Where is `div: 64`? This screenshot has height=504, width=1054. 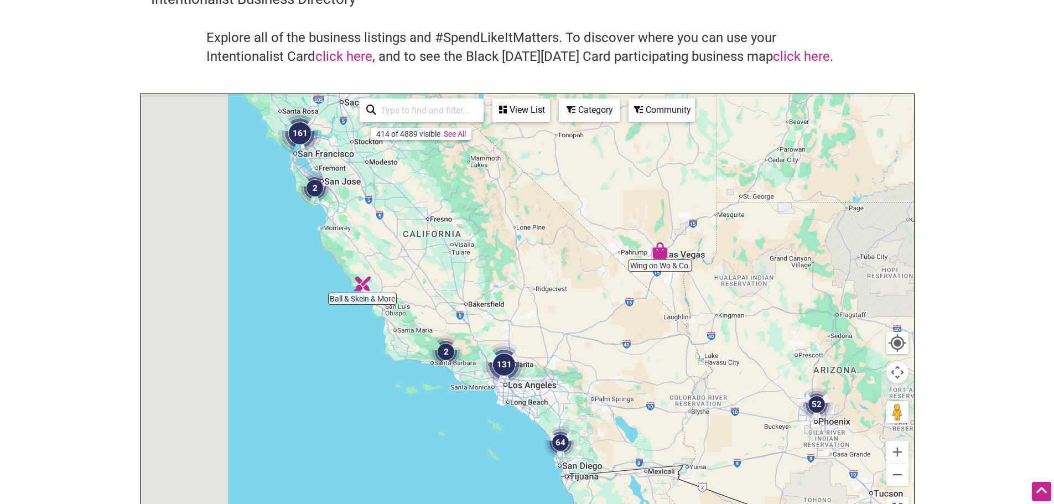 div: 64 is located at coordinates (560, 443).